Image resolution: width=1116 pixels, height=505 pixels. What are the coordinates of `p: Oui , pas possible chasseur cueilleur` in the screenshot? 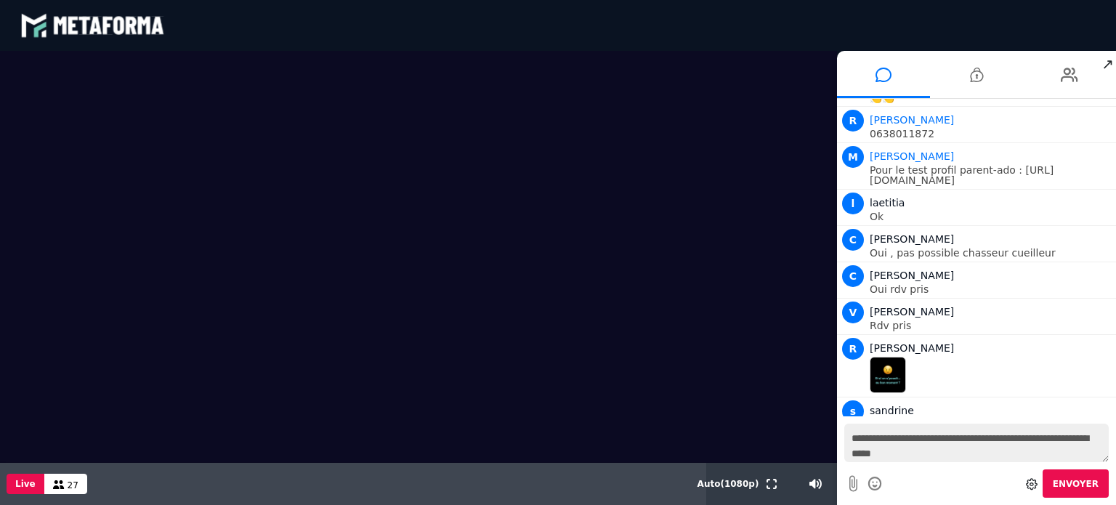 It's located at (991, 253).